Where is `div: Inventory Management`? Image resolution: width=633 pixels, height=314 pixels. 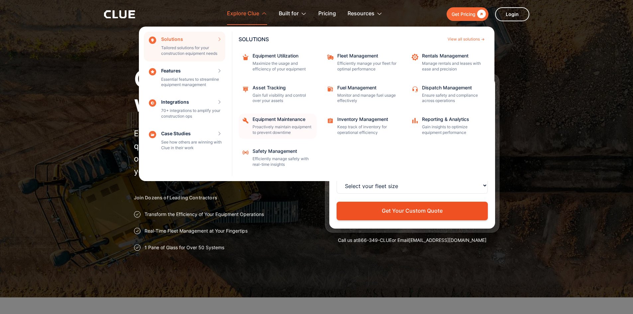
div: Inventory Management is located at coordinates (367, 119).